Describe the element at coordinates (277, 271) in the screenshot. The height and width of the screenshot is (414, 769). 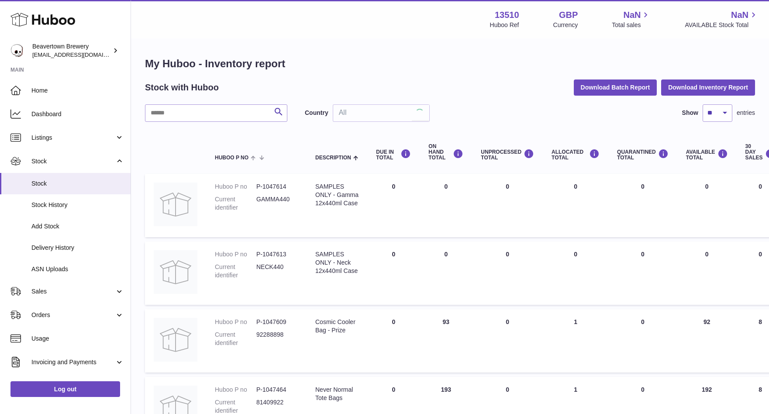
I see `dd: NECK440` at that location.